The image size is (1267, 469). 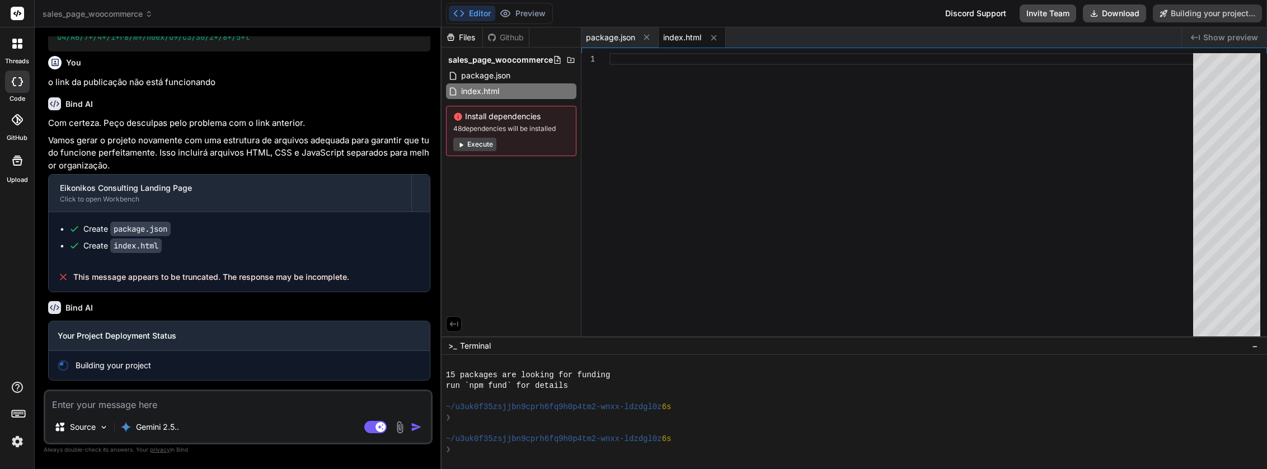 I want to click on img: settings, so click(x=17, y=441).